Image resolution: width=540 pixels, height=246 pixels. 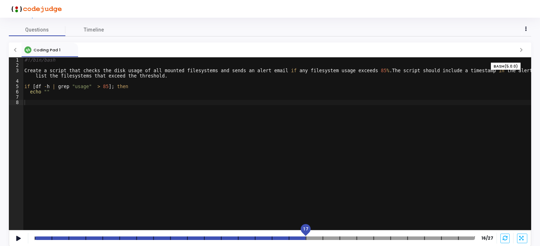 I want to click on div: 3, so click(x=16, y=73).